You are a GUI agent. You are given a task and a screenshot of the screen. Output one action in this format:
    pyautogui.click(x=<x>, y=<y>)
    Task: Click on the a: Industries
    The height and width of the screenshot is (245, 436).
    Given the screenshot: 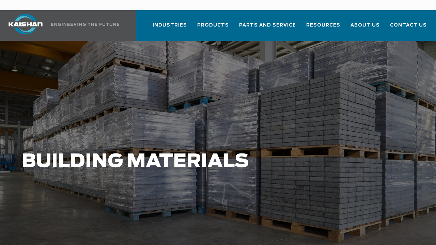 What is the action you would take?
    pyautogui.click(x=170, y=28)
    